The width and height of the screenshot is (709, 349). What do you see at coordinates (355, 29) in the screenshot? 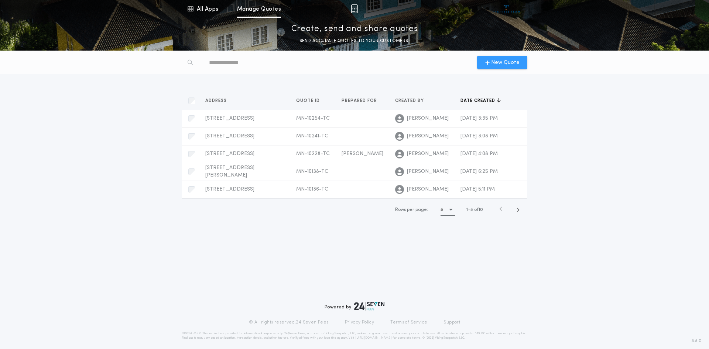
I see `p: Create, send and share quotes` at bounding box center [355, 29].